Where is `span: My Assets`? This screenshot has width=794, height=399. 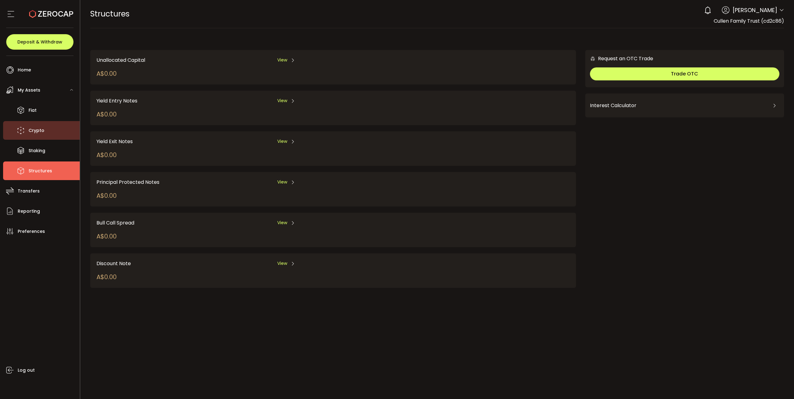 span: My Assets is located at coordinates (29, 90).